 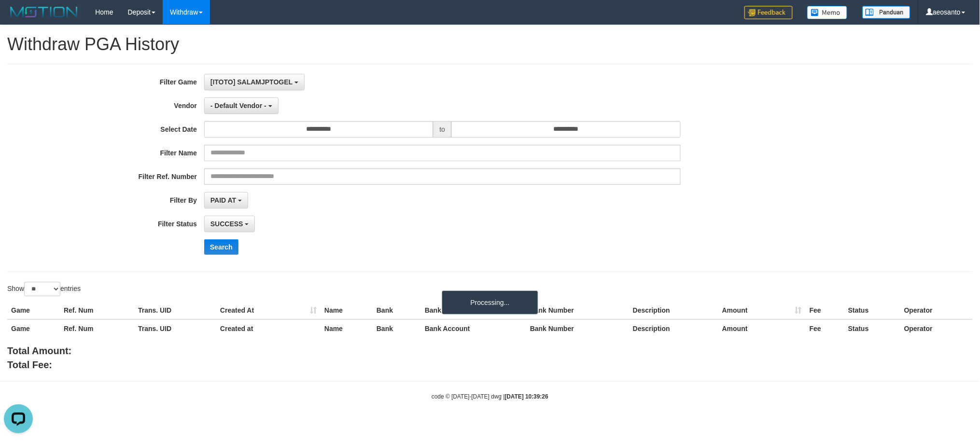 I want to click on th: Created at, so click(x=269, y=328).